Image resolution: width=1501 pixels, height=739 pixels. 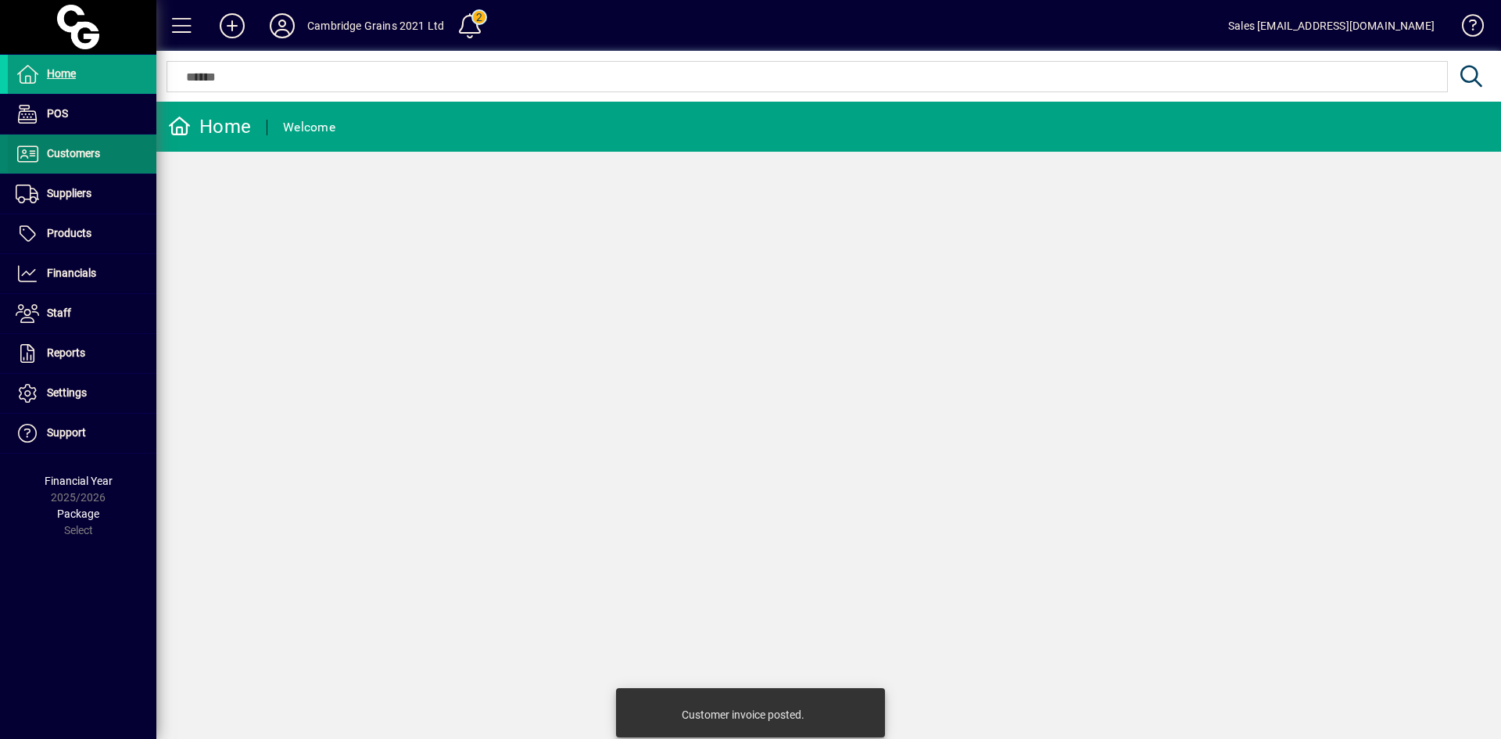 What do you see at coordinates (82, 274) in the screenshot?
I see `a: Financials` at bounding box center [82, 274].